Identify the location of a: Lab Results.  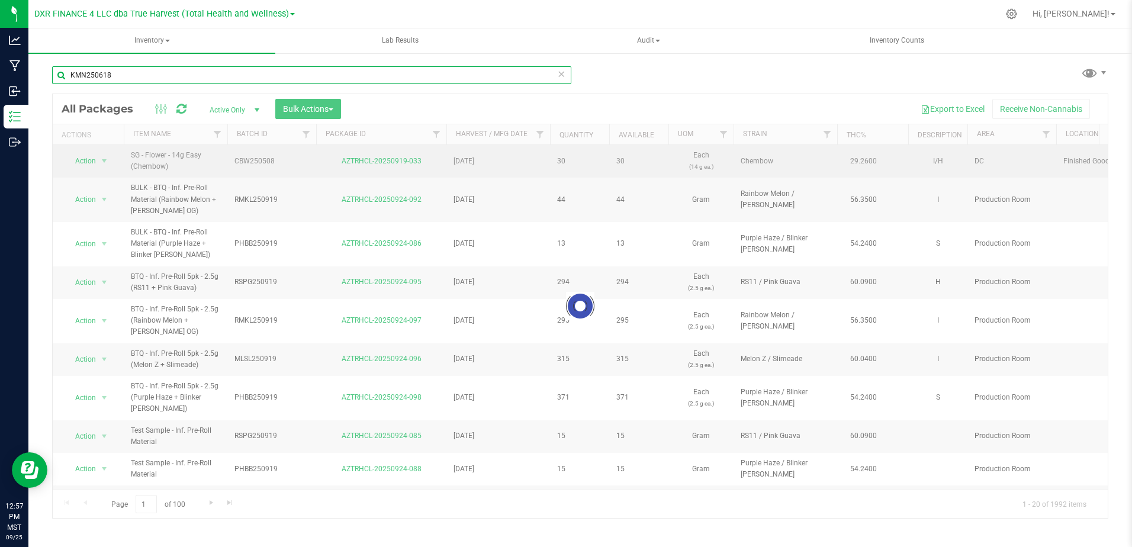
(399, 41).